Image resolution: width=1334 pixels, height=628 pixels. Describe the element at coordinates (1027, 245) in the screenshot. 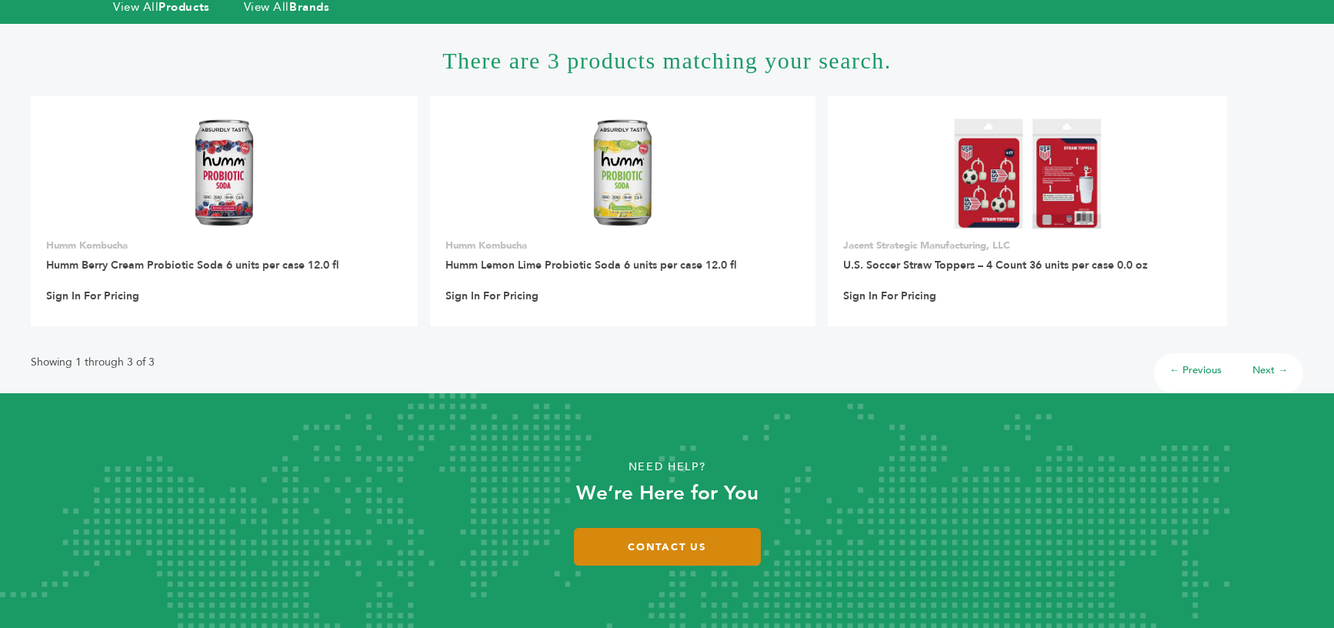

I see `p: Jacent Strategic Manufacturing, LLC` at that location.